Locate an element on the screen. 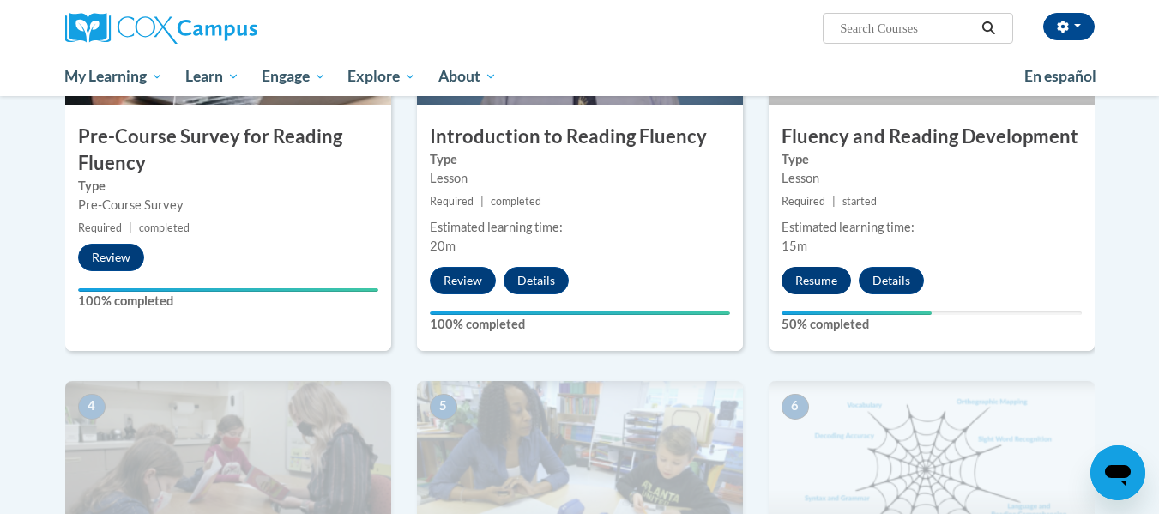  button: Resume is located at coordinates (816, 281).